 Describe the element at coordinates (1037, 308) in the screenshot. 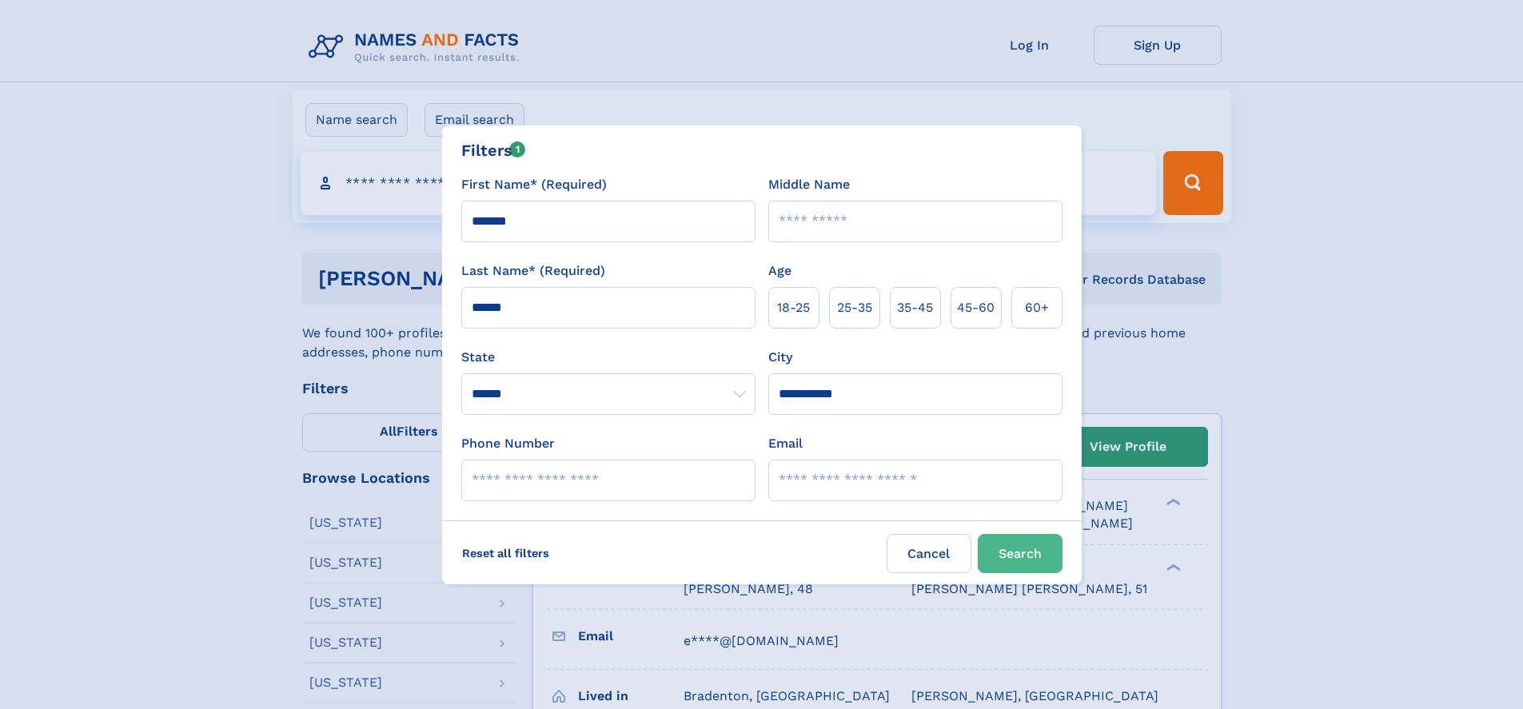

I see `span: 60+` at that location.